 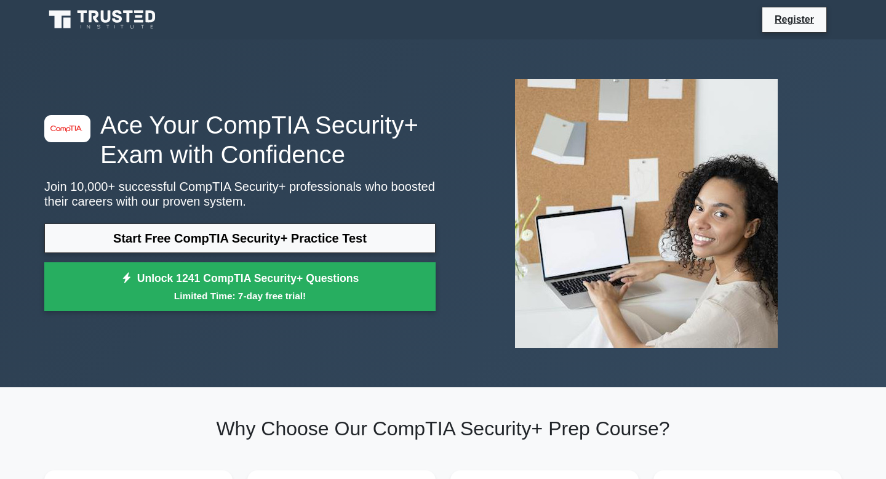 What do you see at coordinates (240, 194) in the screenshot?
I see `p: Join 10,000+ successful CompTIA Security+ professionals who boosted their careers with our proven...` at bounding box center [240, 194].